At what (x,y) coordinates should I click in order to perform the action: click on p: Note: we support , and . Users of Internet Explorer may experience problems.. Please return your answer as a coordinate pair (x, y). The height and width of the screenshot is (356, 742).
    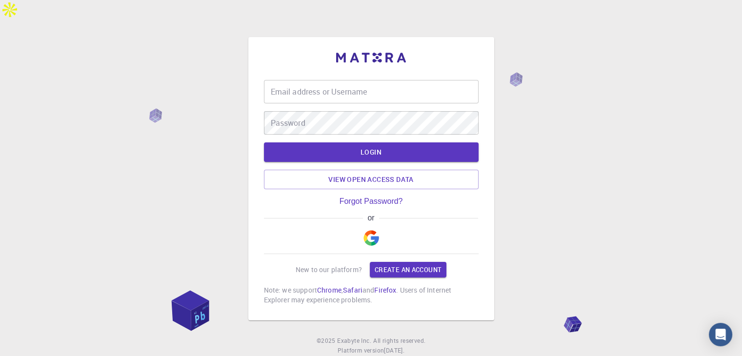
    Looking at the image, I should click on (371, 295).